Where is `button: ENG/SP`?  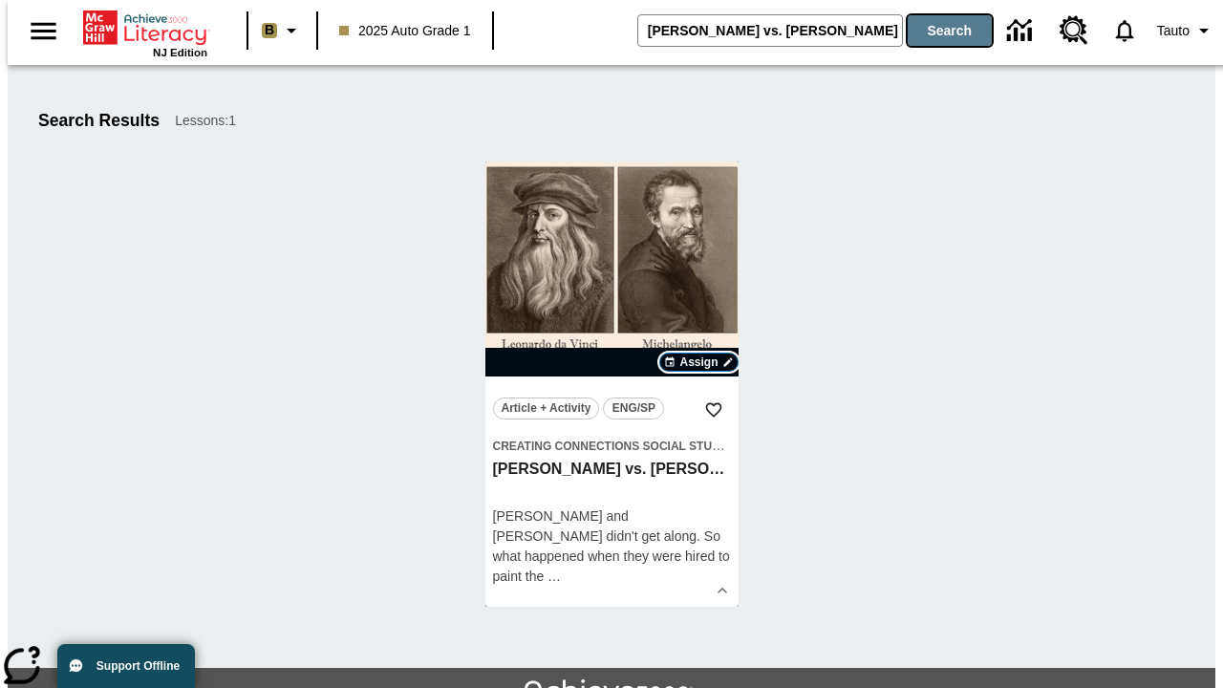 button: ENG/SP is located at coordinates (634, 408).